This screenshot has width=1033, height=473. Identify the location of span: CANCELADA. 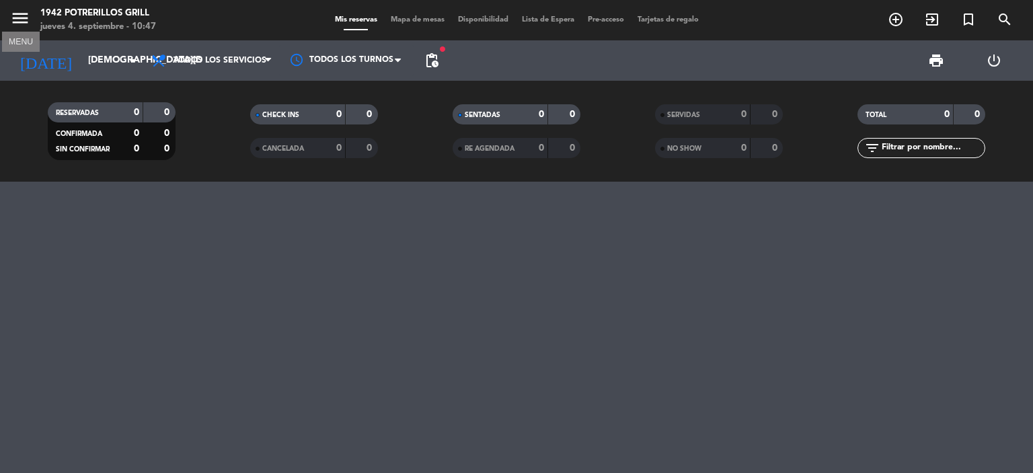
(283, 149).